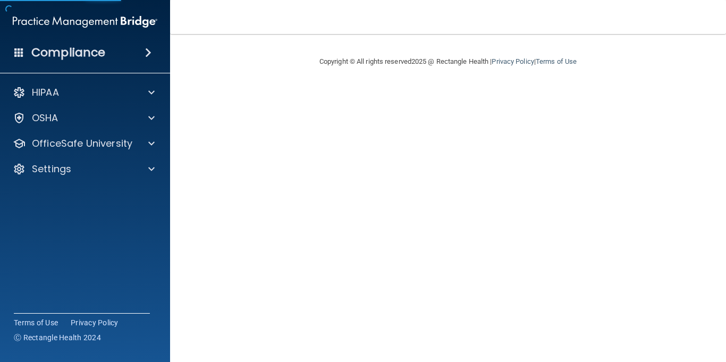 The width and height of the screenshot is (726, 362). I want to click on a: HIPAA, so click(83, 92).